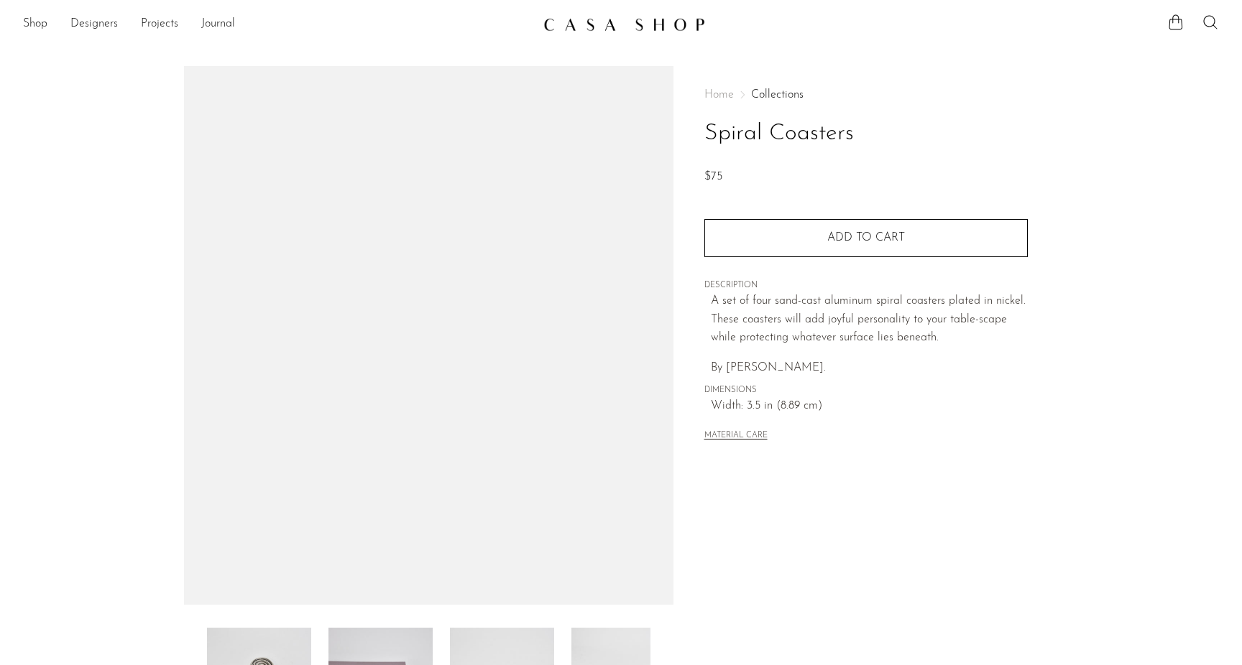 This screenshot has height=665, width=1242. Describe the element at coordinates (869, 407) in the screenshot. I see `span: Width: 3.5 in (8.89 cm)` at that location.